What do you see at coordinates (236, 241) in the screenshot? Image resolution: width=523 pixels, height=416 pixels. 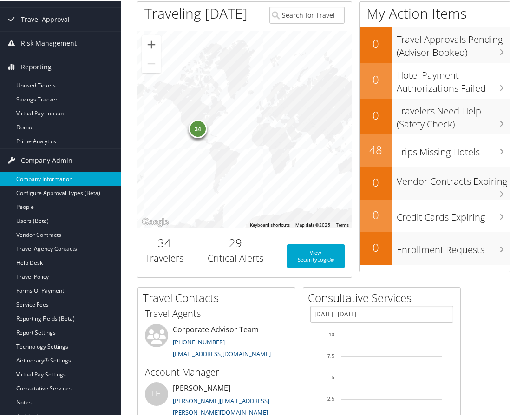 I see `h2: 29` at bounding box center [236, 241].